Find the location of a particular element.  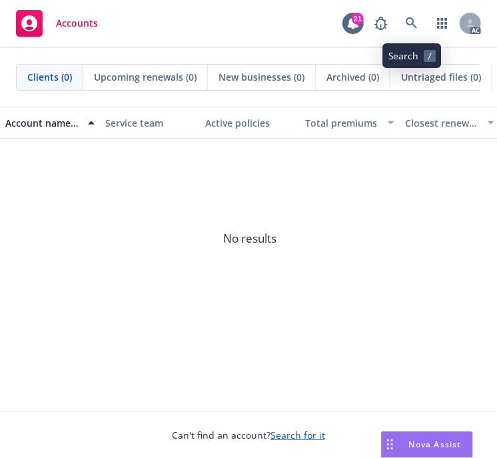

a: Accounts is located at coordinates (57, 23).